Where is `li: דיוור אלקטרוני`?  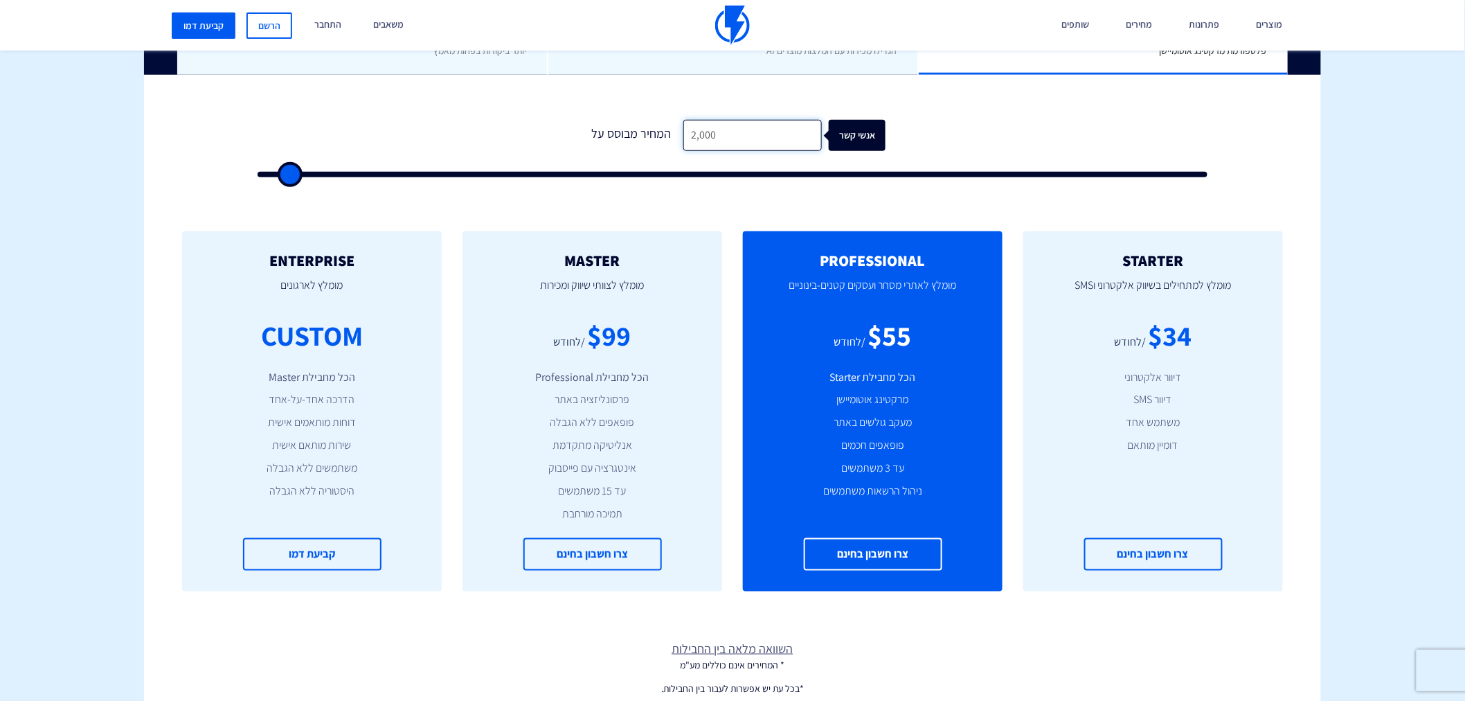 li: דיוור אלקטרוני is located at coordinates (1153, 377).